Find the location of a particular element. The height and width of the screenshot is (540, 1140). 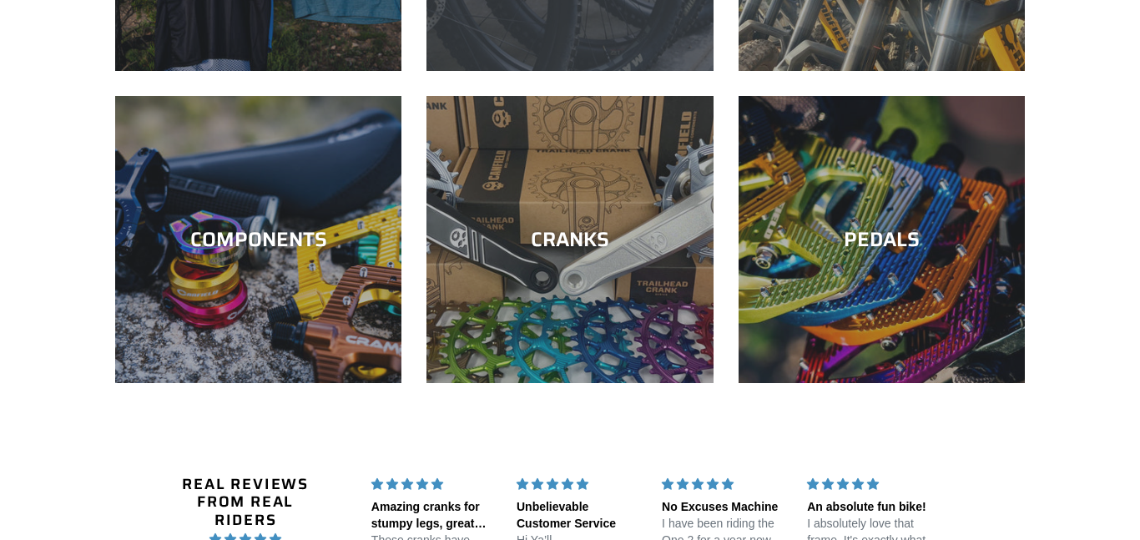

h2: Real Reviews from Real Riders is located at coordinates (245, 502).